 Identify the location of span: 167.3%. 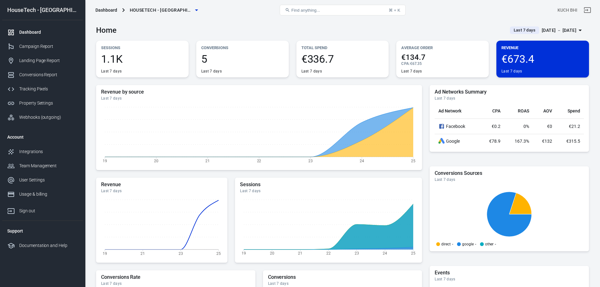
(522, 141).